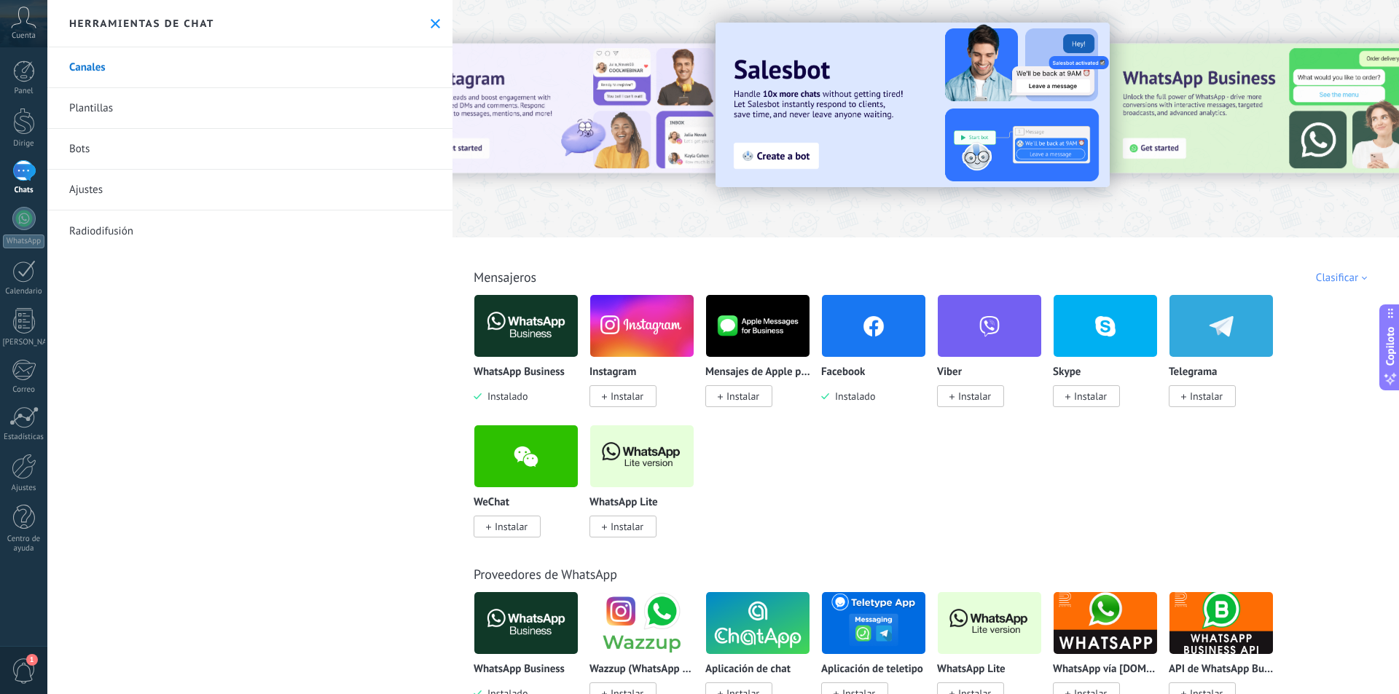 The height and width of the screenshot is (694, 1399). I want to click on div: WhatsApp Business, so click(531, 359).